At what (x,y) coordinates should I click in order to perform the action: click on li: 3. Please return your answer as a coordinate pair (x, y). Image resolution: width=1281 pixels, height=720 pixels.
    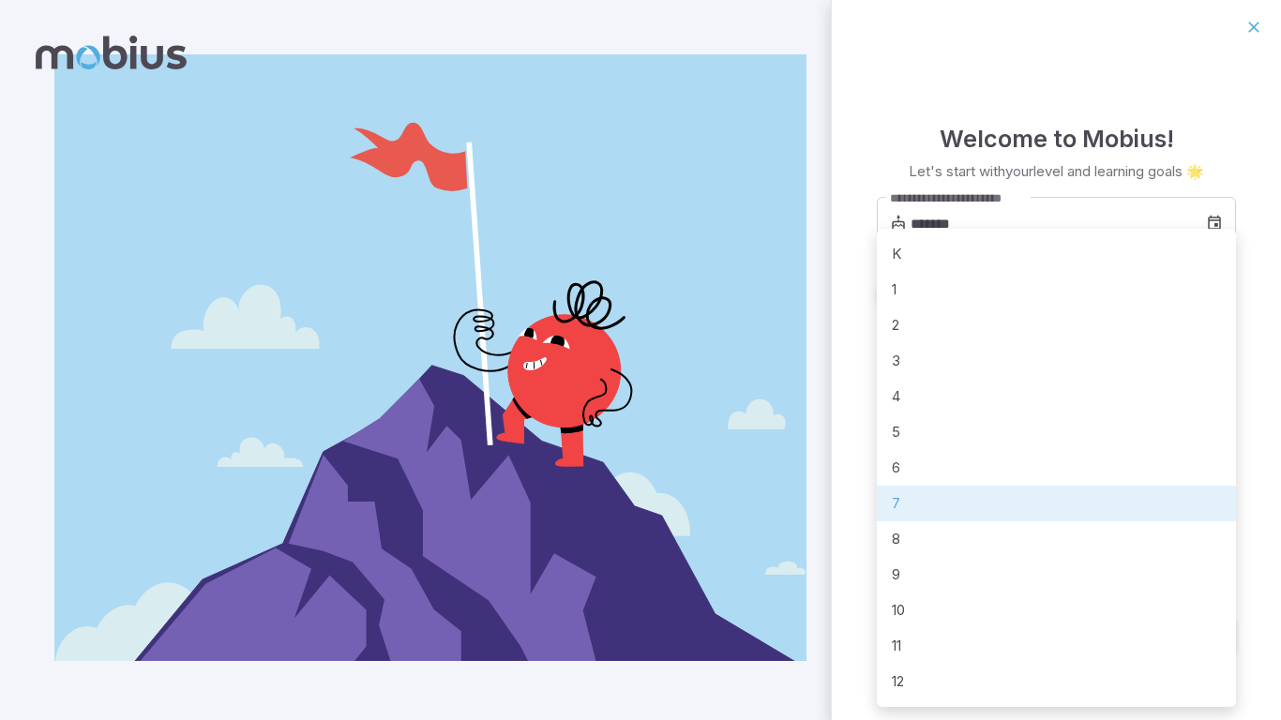
    Looking at the image, I should click on (1056, 361).